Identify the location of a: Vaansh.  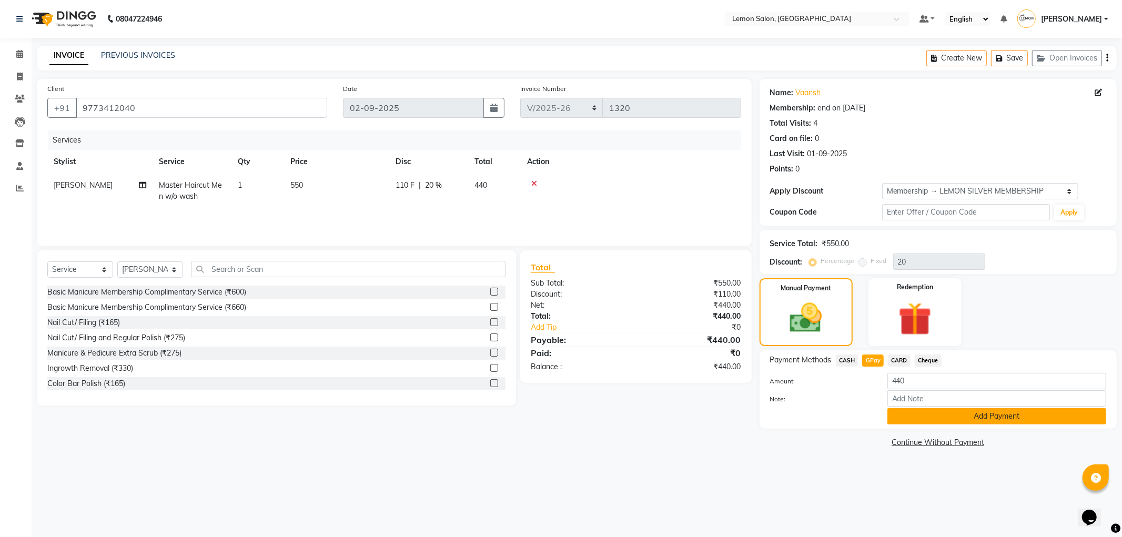
(808, 93).